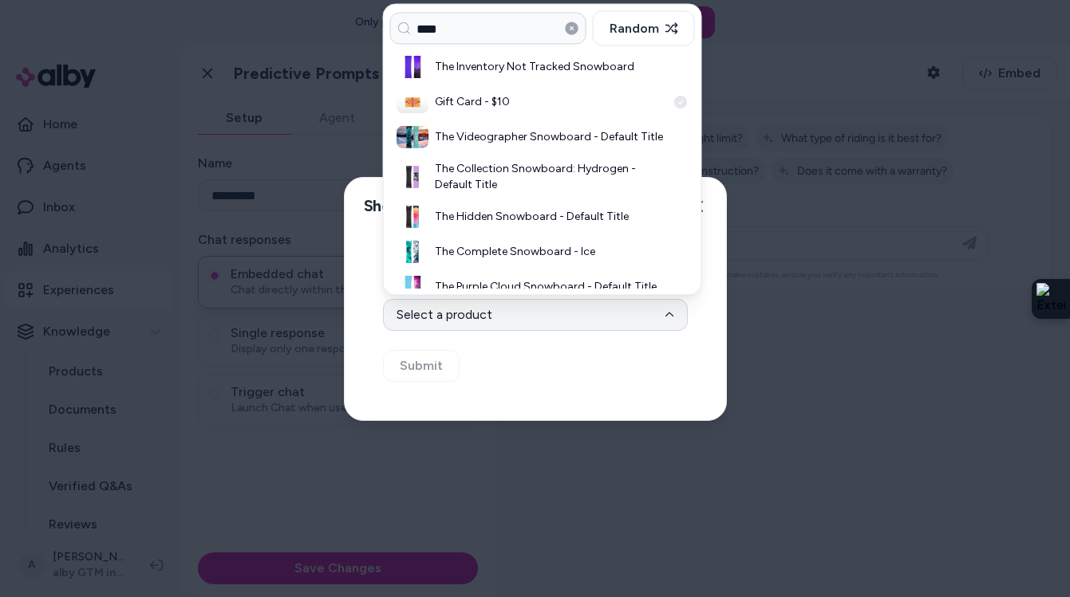  I want to click on button: Random, so click(644, 29).